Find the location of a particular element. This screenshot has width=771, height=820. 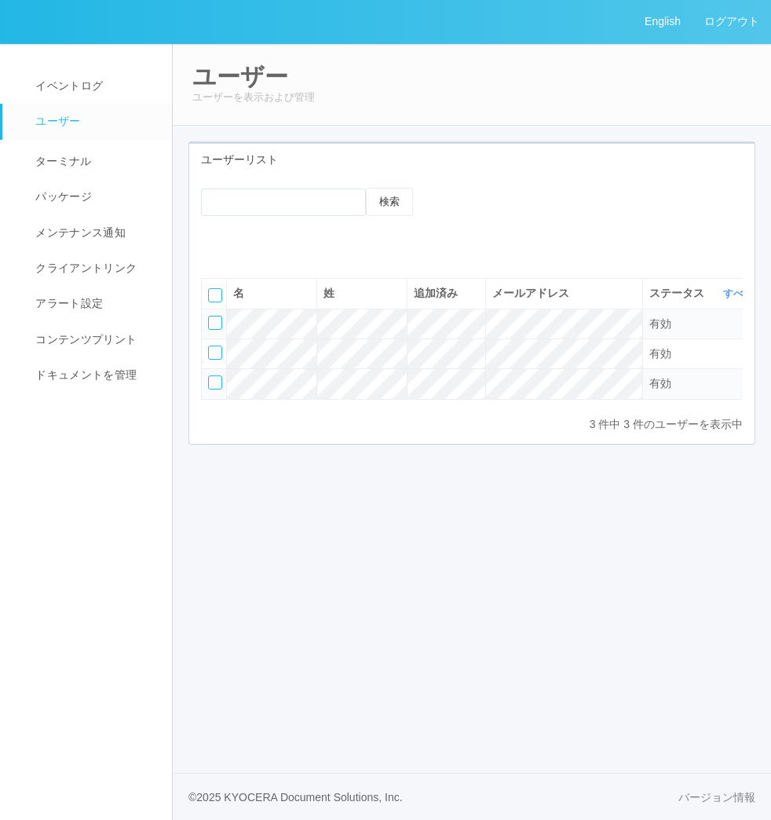

button: すべて is located at coordinates (740, 294).